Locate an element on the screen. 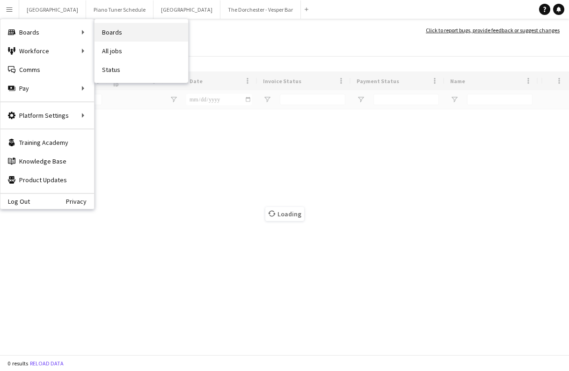 Image resolution: width=569 pixels, height=371 pixels. a: Knowledge Base is located at coordinates (47, 161).